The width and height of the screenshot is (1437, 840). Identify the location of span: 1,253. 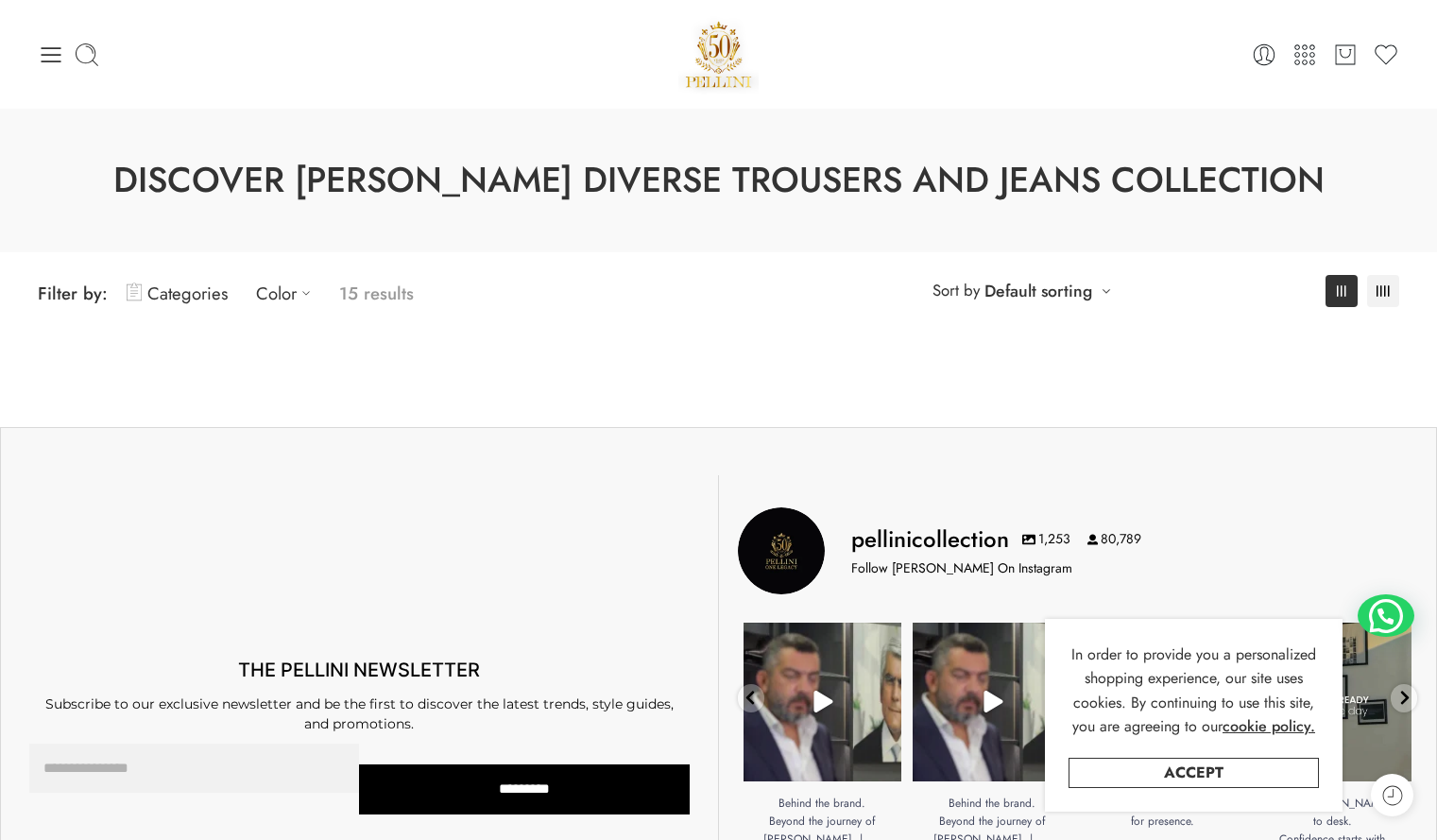
(1046, 540).